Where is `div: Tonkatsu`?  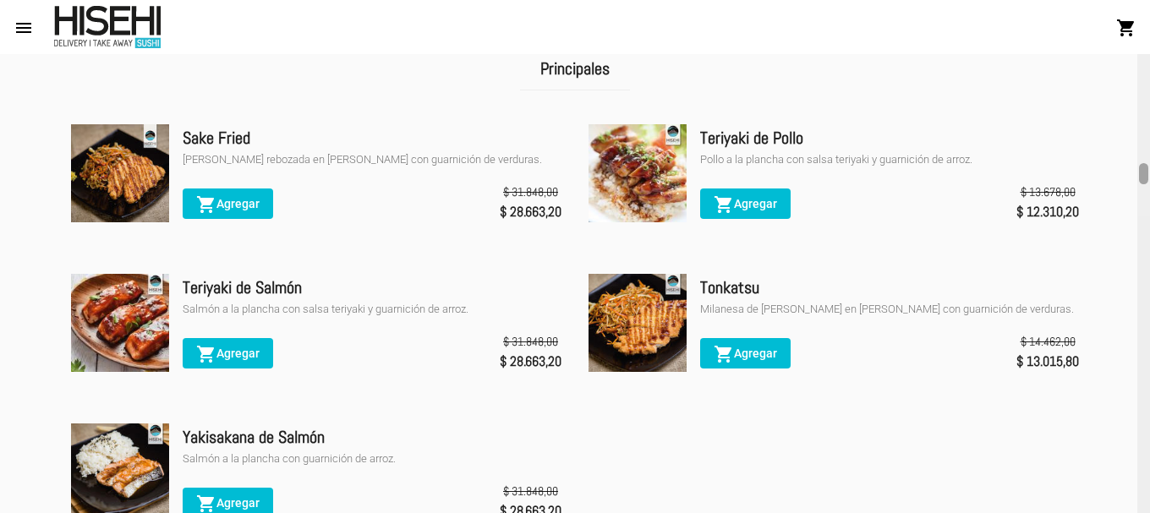
div: Tonkatsu is located at coordinates (890, 288).